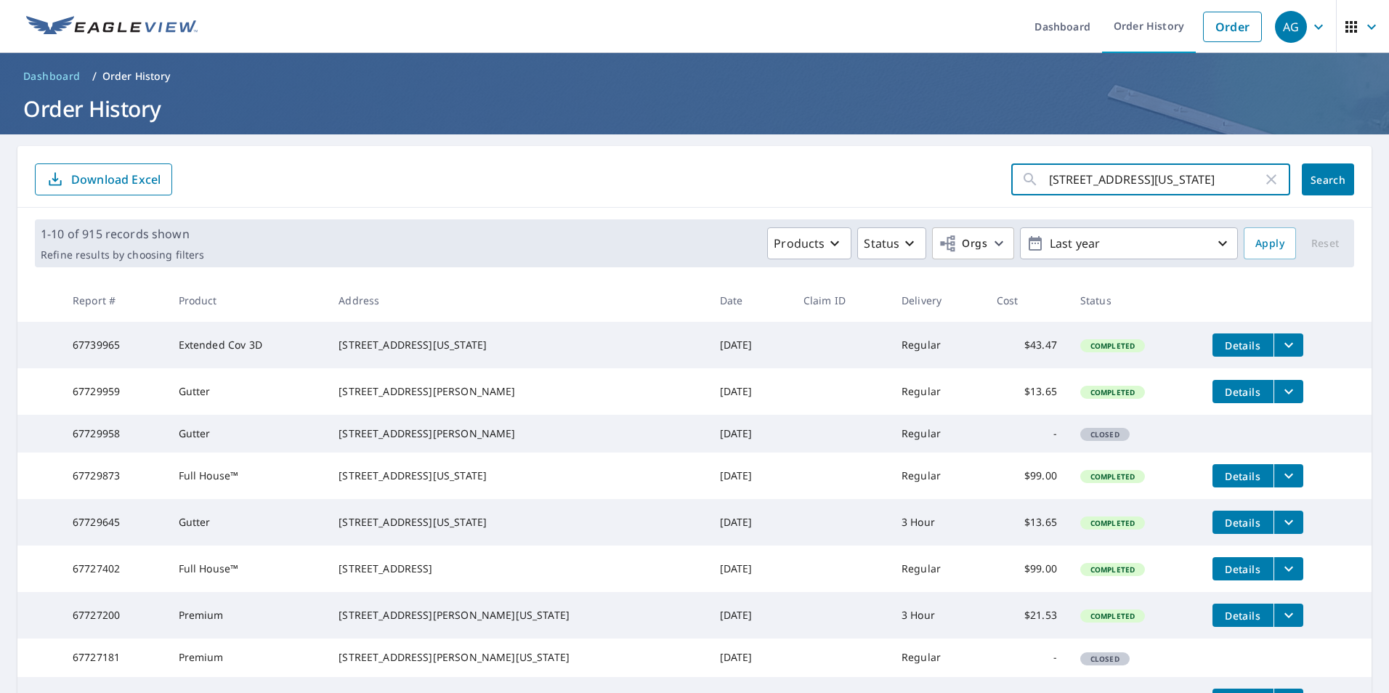 This screenshot has width=1389, height=693. Describe the element at coordinates (114, 434) in the screenshot. I see `td: 67729958` at that location.